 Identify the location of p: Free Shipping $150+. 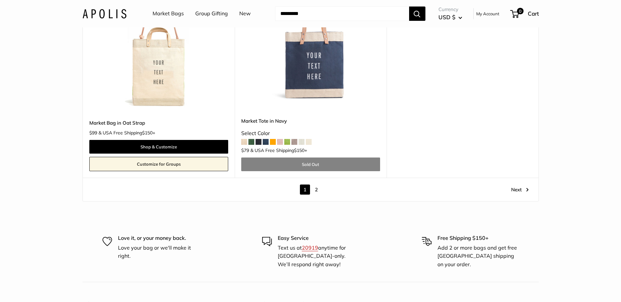
(478, 239).